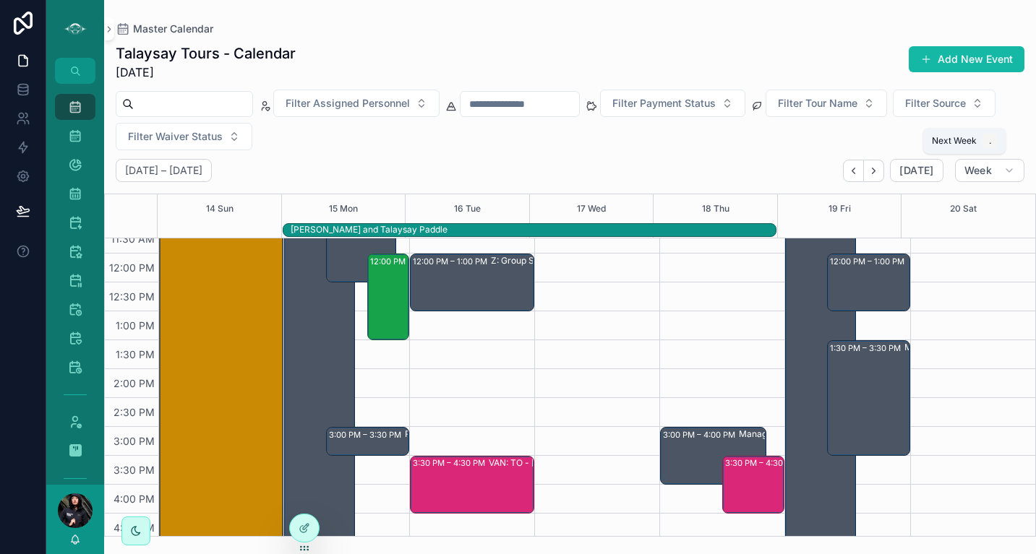 This screenshot has width=1036, height=554. I want to click on span: 3:30 PM, so click(134, 470).